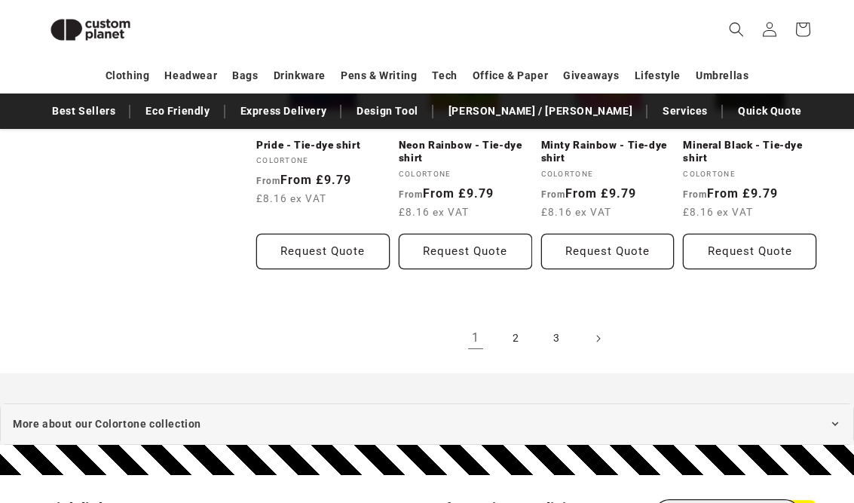  I want to click on a: Quick Quote, so click(770, 111).